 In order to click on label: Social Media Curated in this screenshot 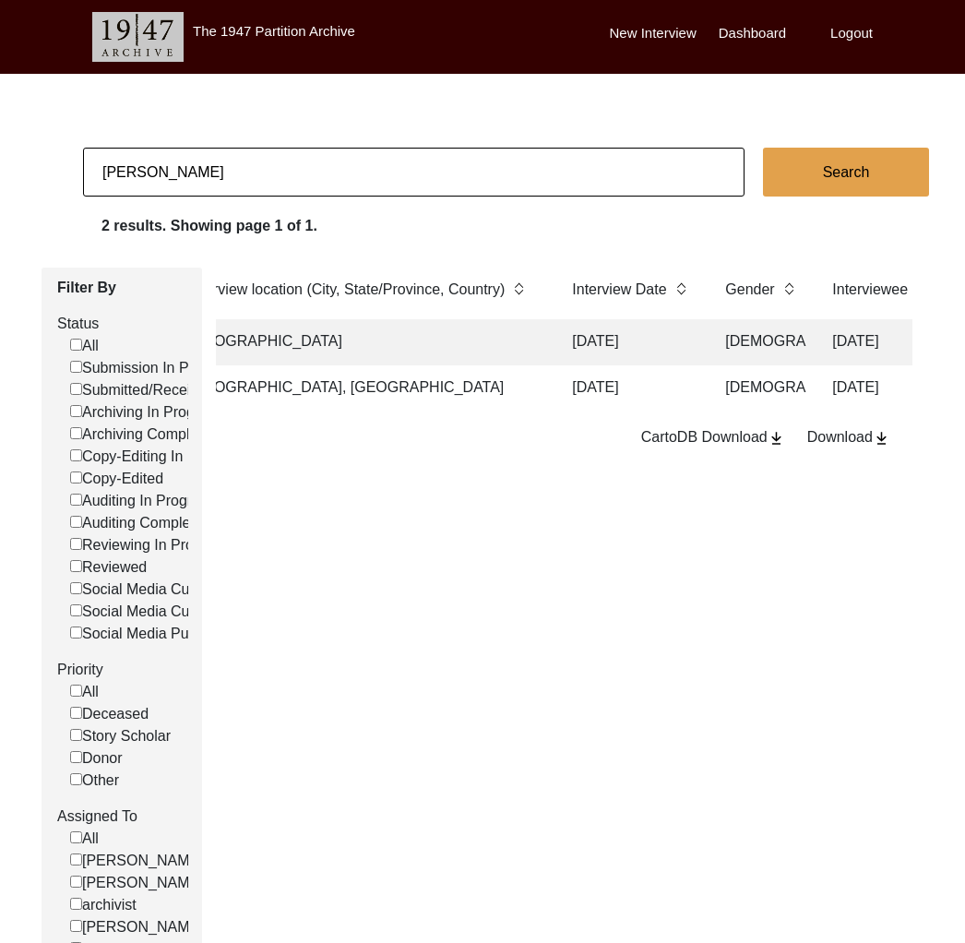, I will do `click(147, 612)`.